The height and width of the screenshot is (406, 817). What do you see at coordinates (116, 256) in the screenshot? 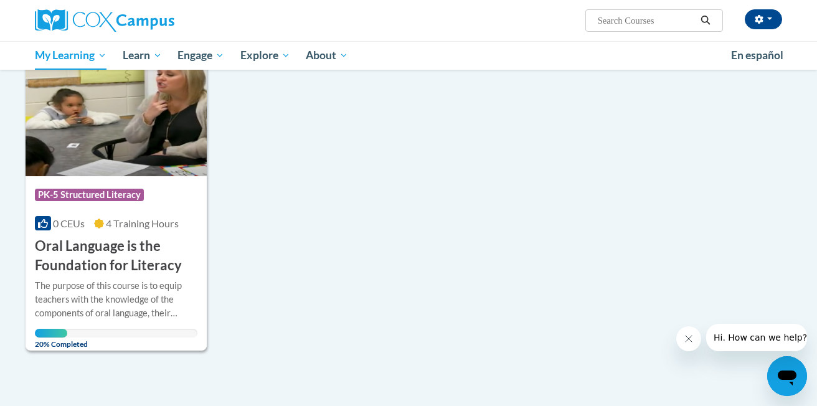
I see `h3: Oral Language is the Foundation for Literacy` at bounding box center [116, 256].